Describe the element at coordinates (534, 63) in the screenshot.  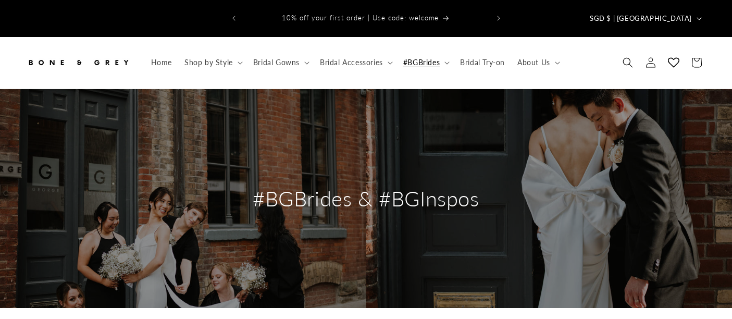
I see `span: About Us` at that location.